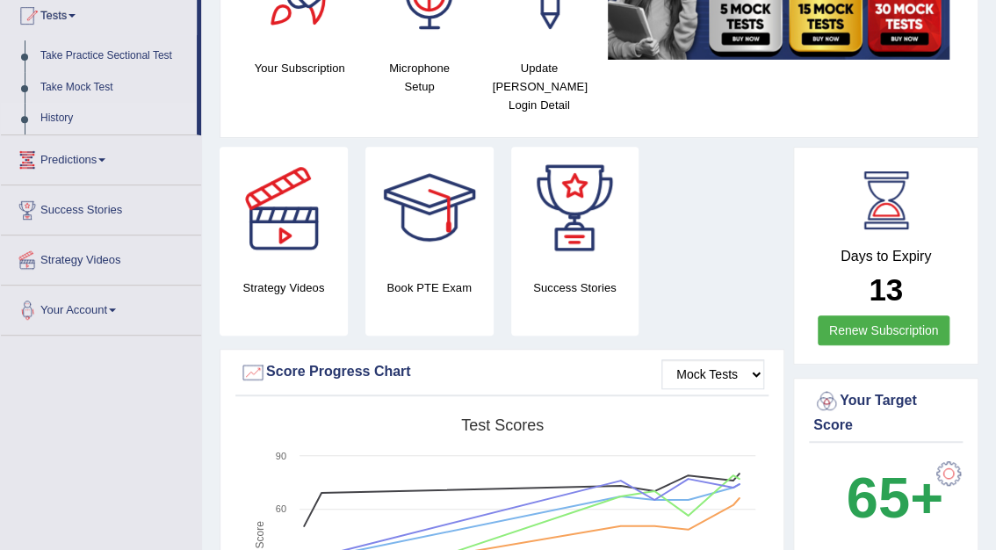 This screenshot has height=550, width=996. I want to click on h4: Your Subscription, so click(299, 68).